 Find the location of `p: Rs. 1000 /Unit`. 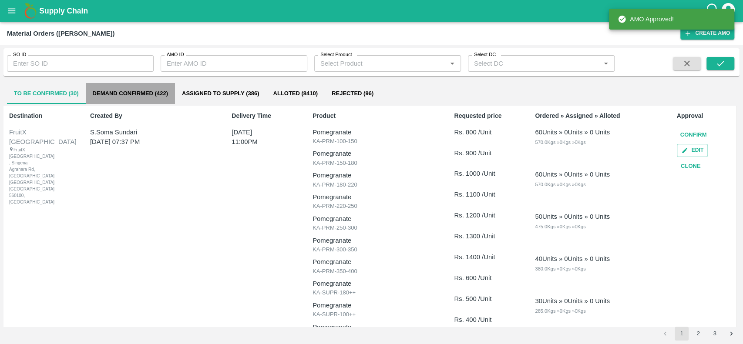

p: Rs. 1000 /Unit is located at coordinates (483, 174).